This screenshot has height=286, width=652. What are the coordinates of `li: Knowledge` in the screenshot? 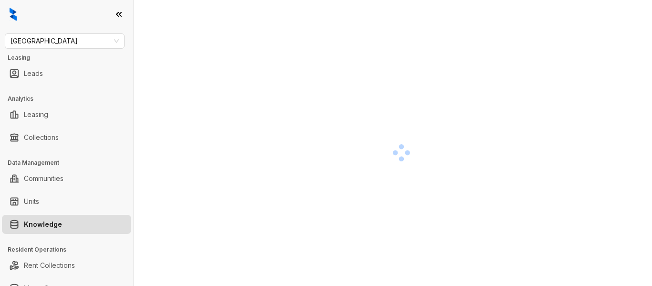 It's located at (66, 224).